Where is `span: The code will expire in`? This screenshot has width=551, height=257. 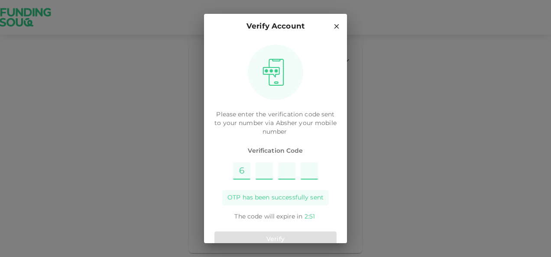
span: The code will expire in is located at coordinates (268, 217).